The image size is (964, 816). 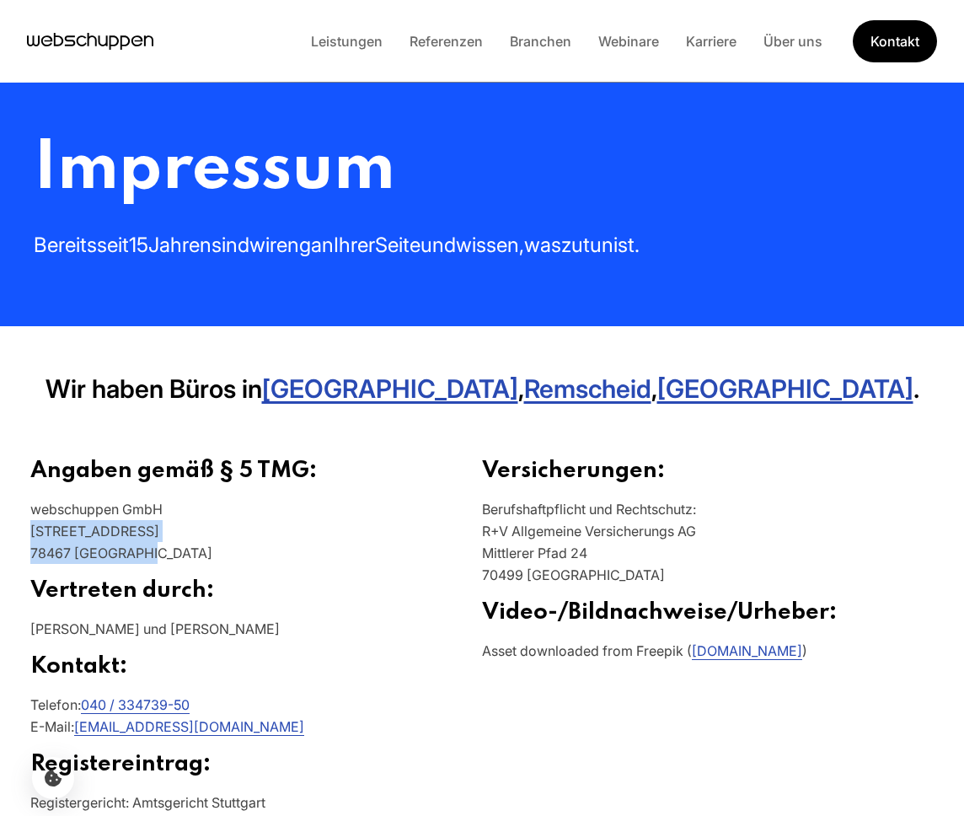 I want to click on span: Seite, so click(x=398, y=244).